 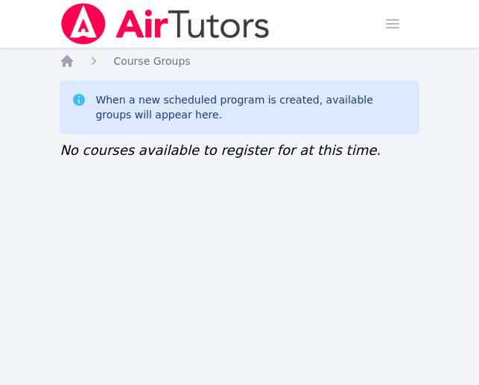 I want to click on div: When a new scheduled program is created, available groups will appear here., so click(x=251, y=107).